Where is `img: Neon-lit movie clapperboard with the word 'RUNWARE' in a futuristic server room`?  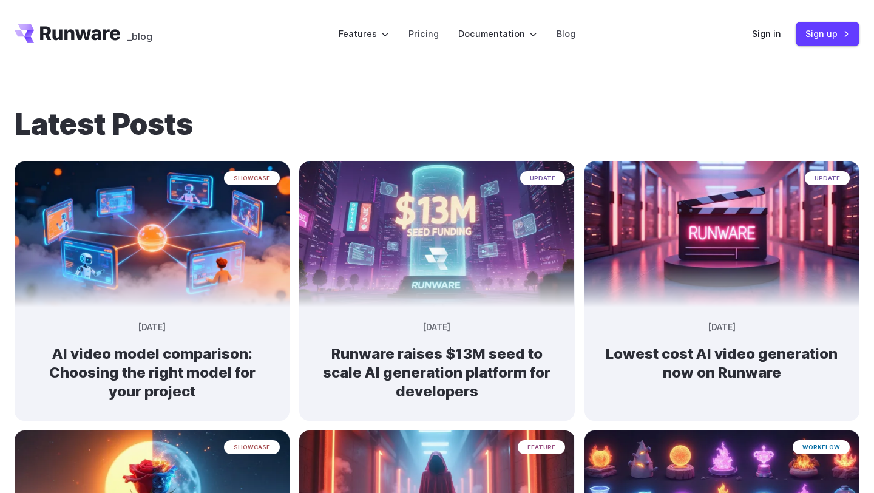 img: Neon-lit movie clapperboard with the word 'RUNWARE' in a futuristic server room is located at coordinates (722, 234).